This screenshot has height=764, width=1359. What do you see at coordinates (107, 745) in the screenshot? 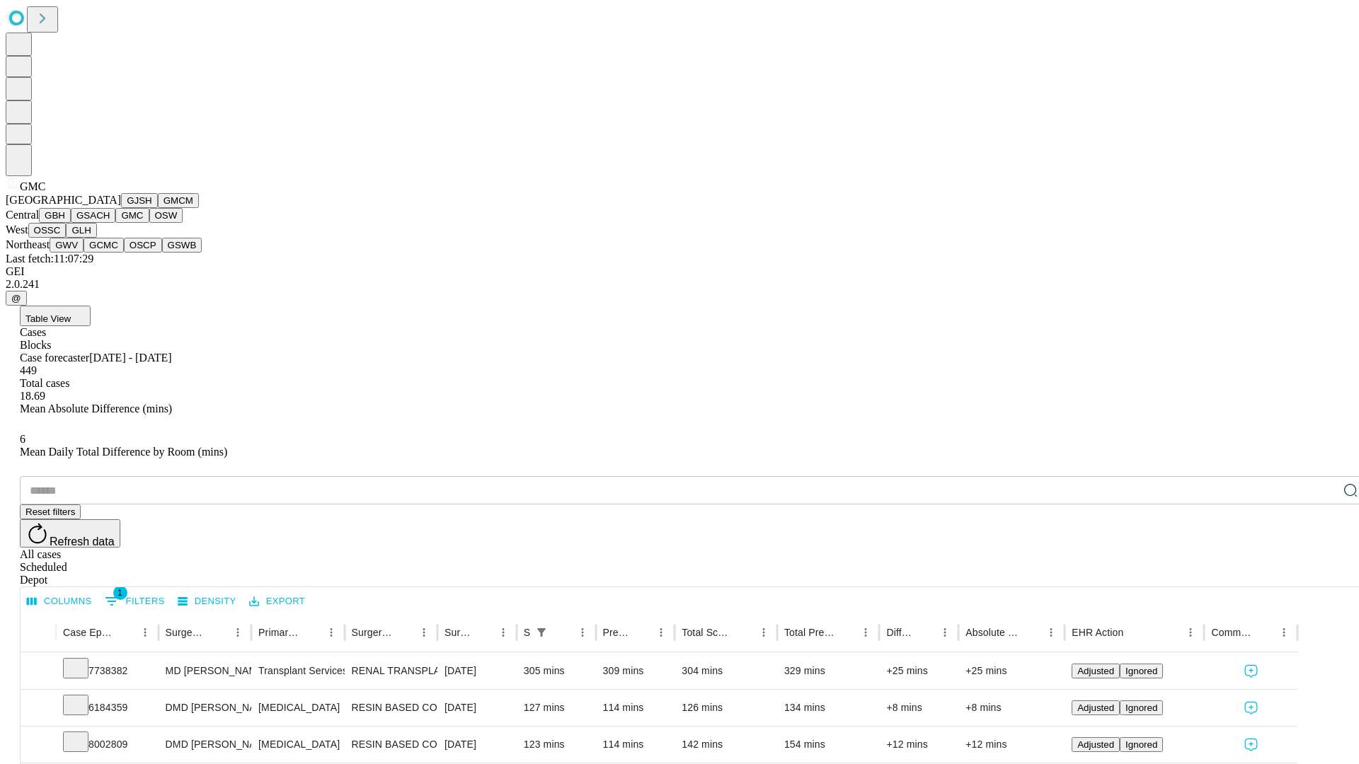
I see `div: 8002809` at bounding box center [107, 745].